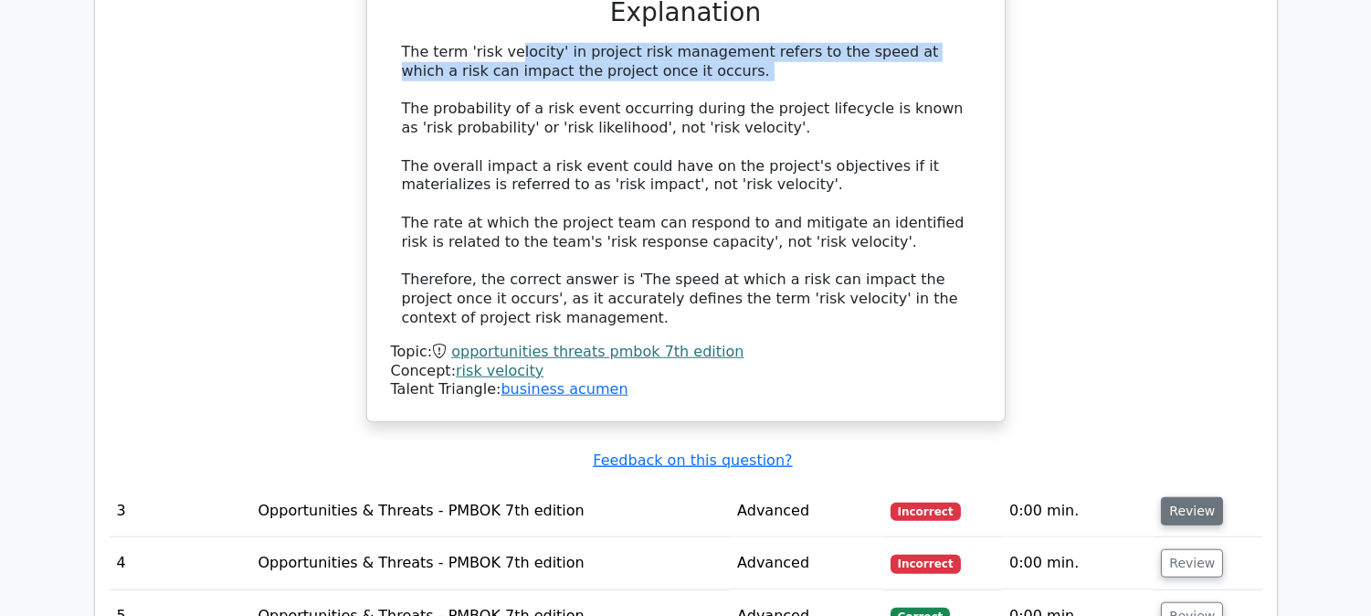  Describe the element at coordinates (686, 371) in the screenshot. I see `div: Talent Triangle:` at that location.